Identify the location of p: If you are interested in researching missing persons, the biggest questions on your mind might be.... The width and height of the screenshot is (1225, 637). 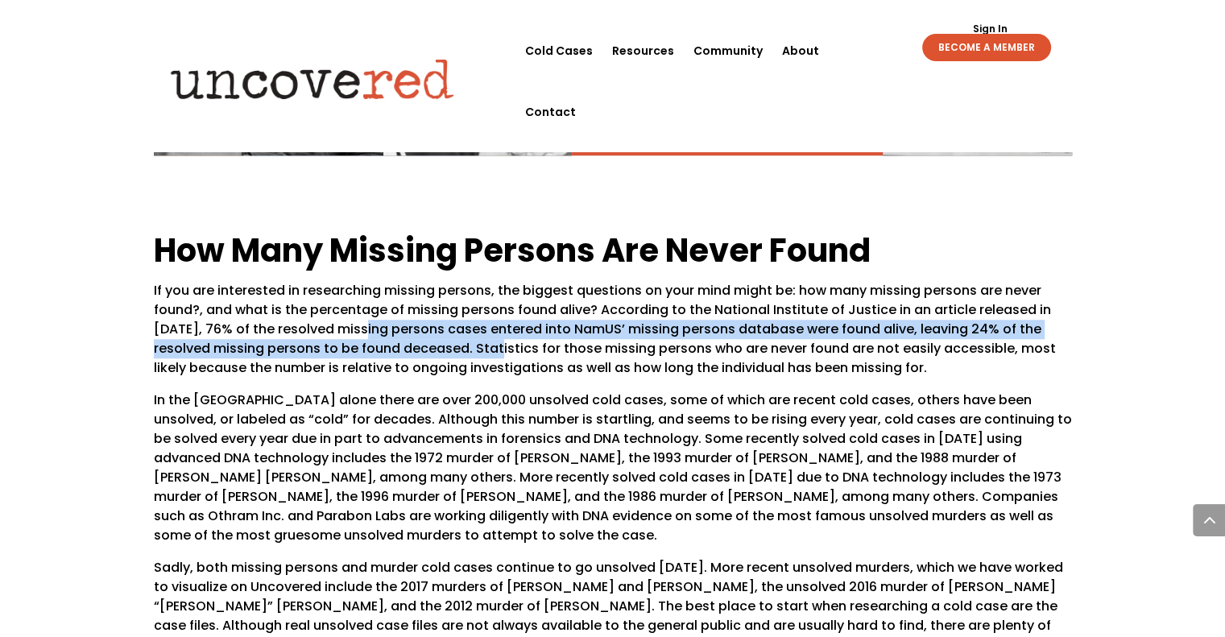
(613, 336).